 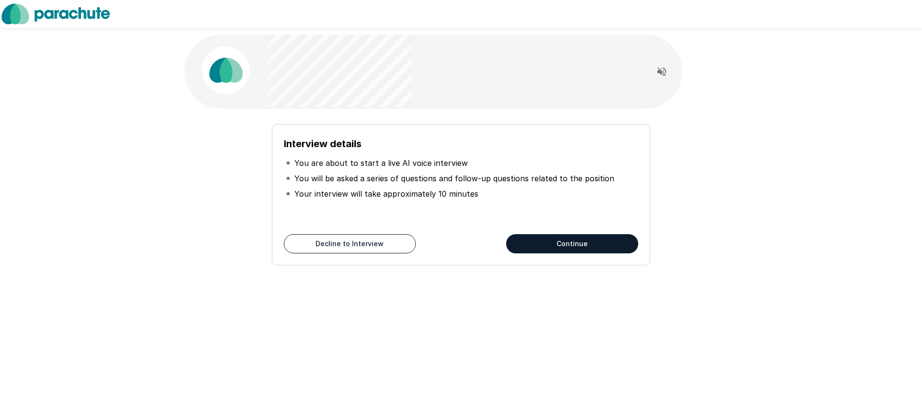 I want to click on p: Your interview will take approximately 10 minutes, so click(x=386, y=194).